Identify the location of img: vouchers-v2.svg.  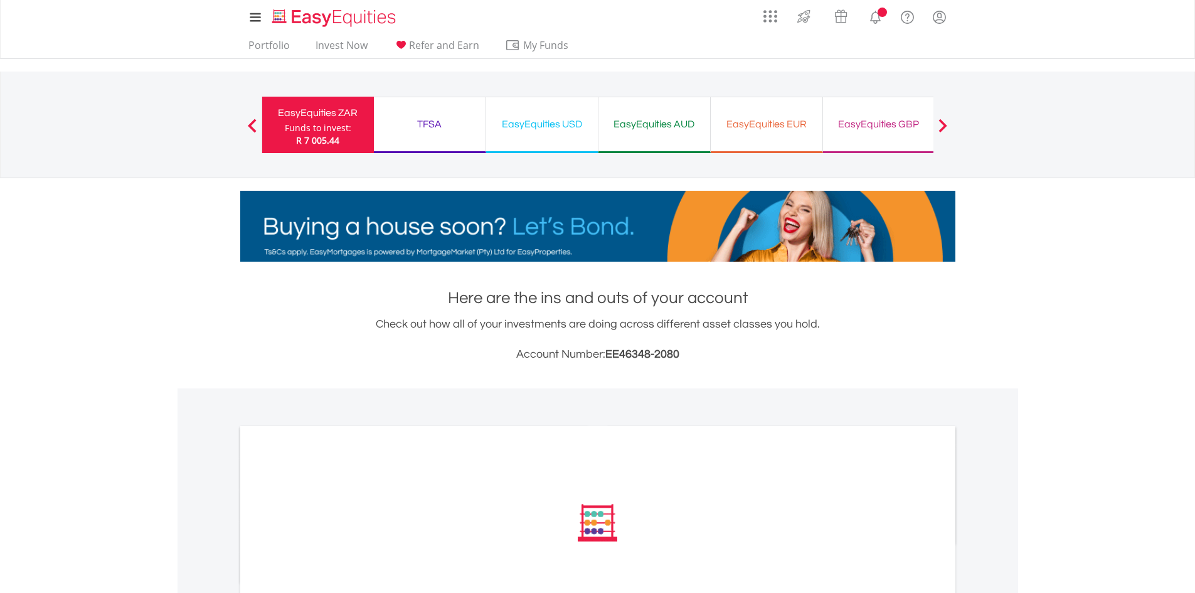
(841, 16).